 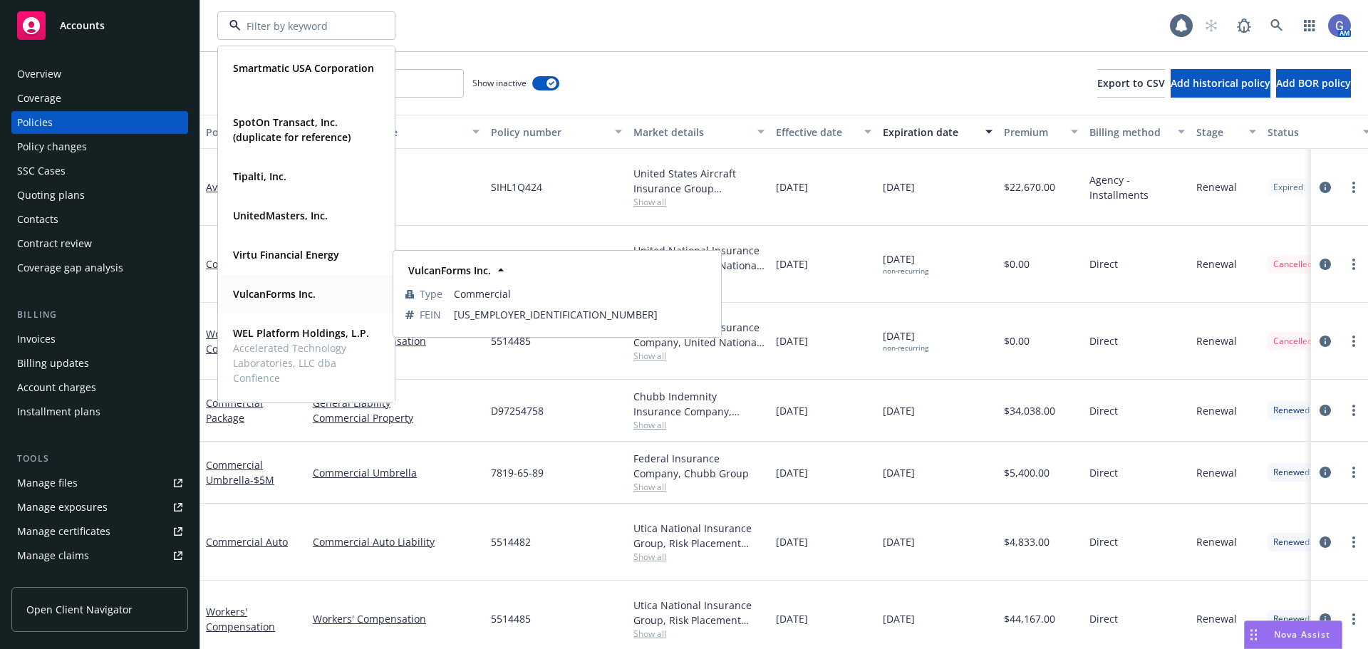 I want to click on a: Aviation Liability, so click(x=396, y=187).